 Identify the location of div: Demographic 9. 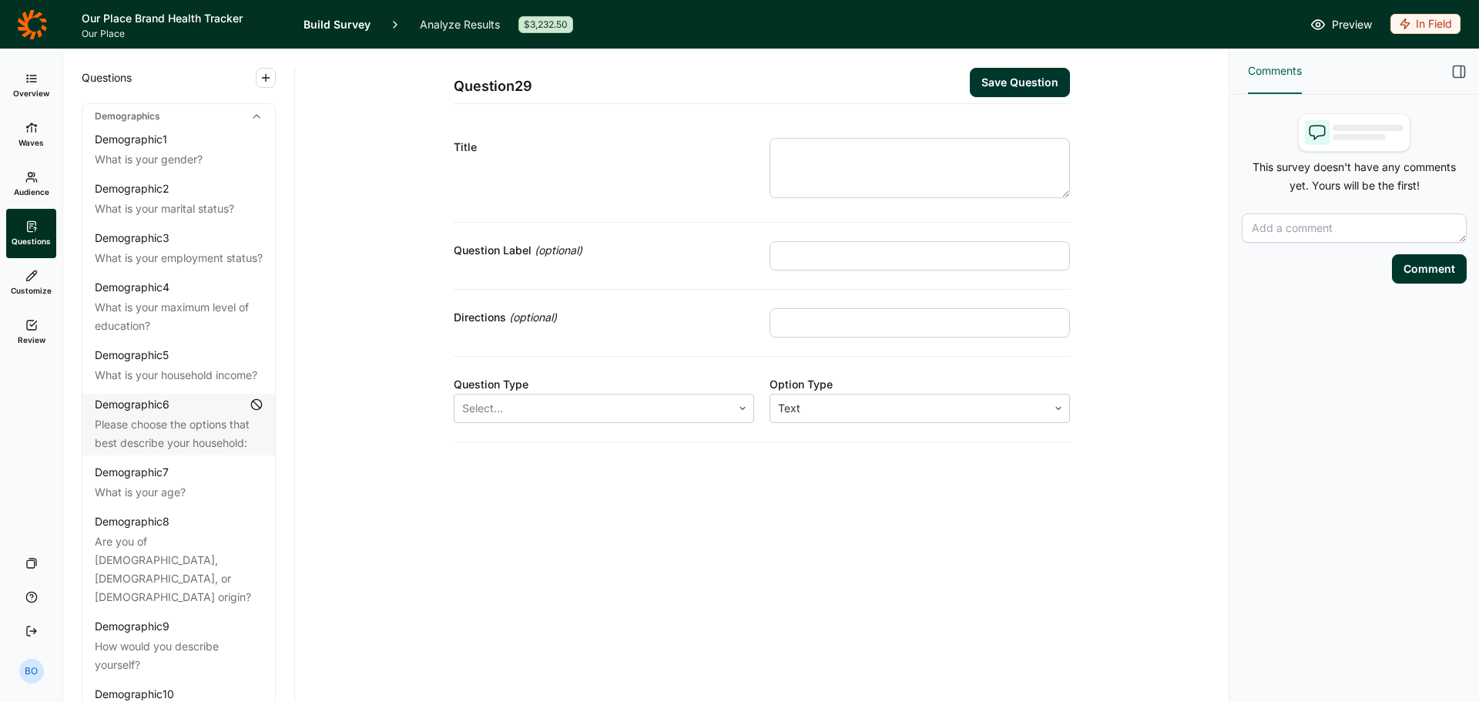
(132, 626).